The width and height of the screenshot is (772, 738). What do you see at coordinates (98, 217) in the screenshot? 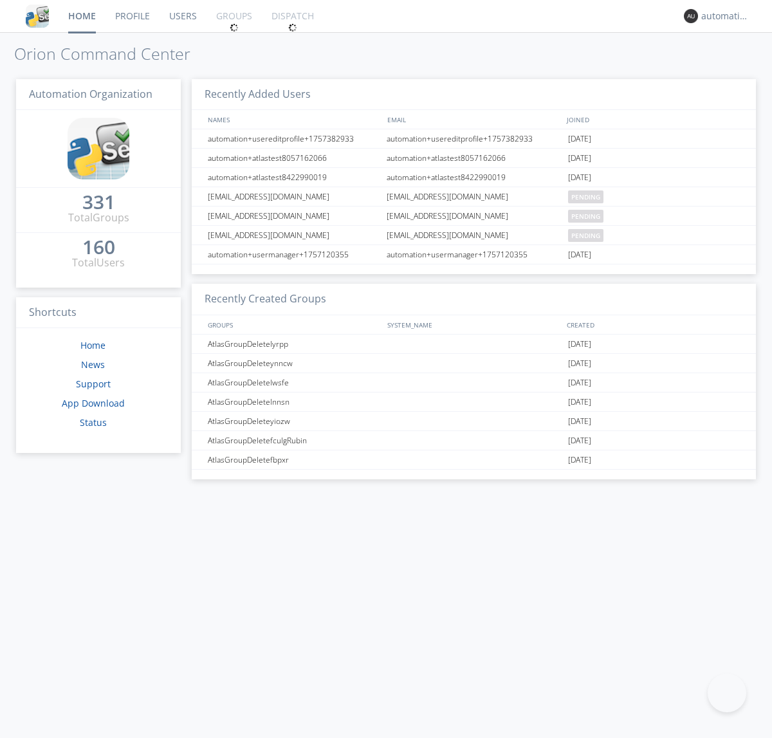
I see `div: Total Groups` at bounding box center [98, 217].